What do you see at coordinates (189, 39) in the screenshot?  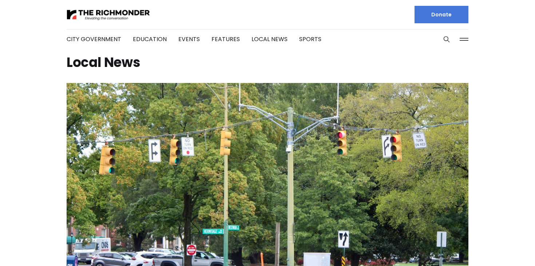 I see `a: Events` at bounding box center [189, 39].